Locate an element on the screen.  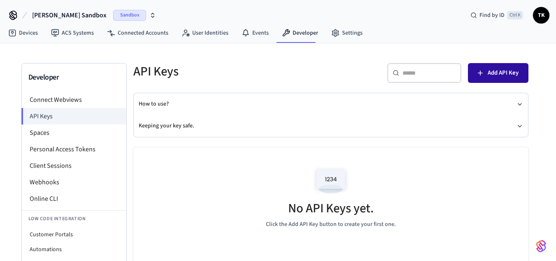
button: TK is located at coordinates (541, 15).